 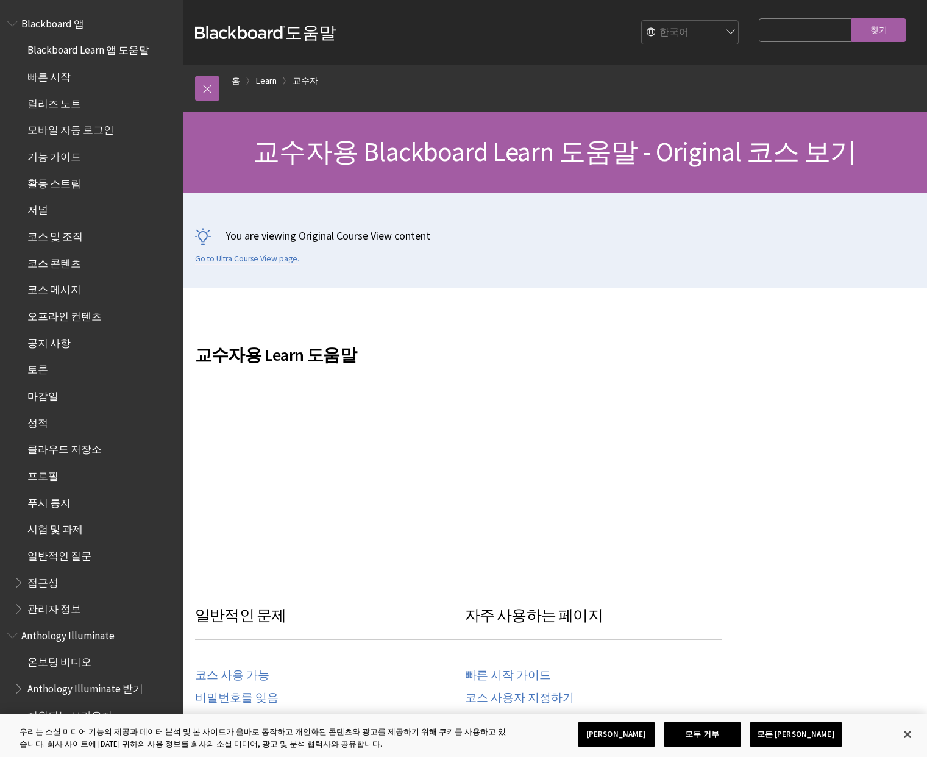 What do you see at coordinates (519, 698) in the screenshot?
I see `a: 코스 사용자 지정하기` at bounding box center [519, 698].